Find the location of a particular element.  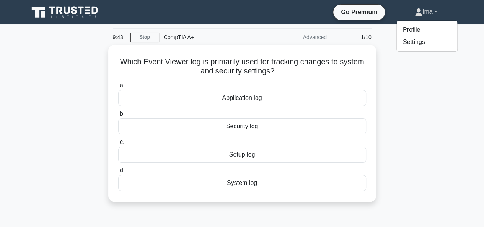

div: 1/10 is located at coordinates (354, 37).